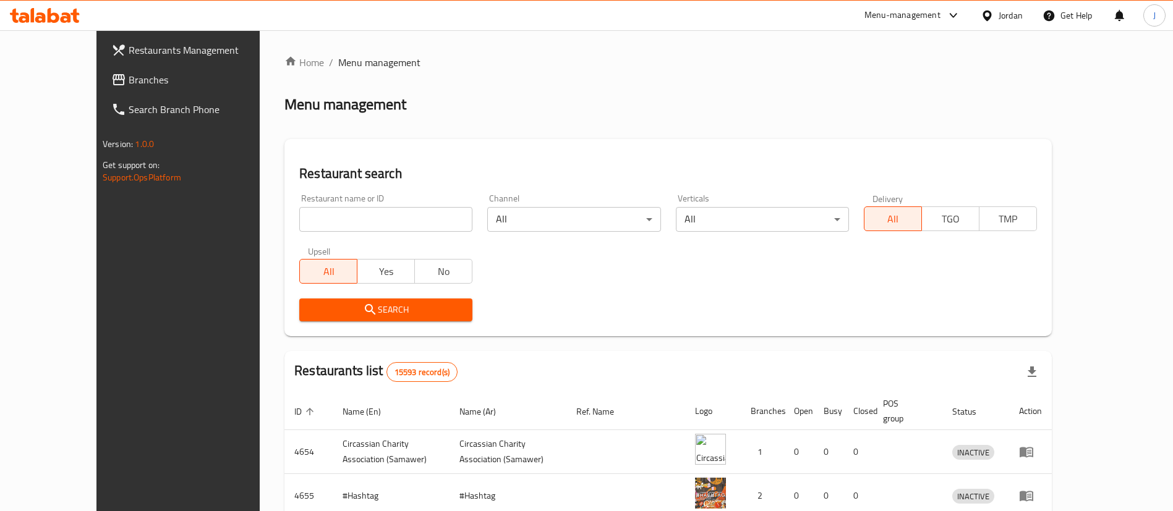 The width and height of the screenshot is (1173, 511). What do you see at coordinates (1010, 15) in the screenshot?
I see `div: Jordan` at bounding box center [1010, 15].